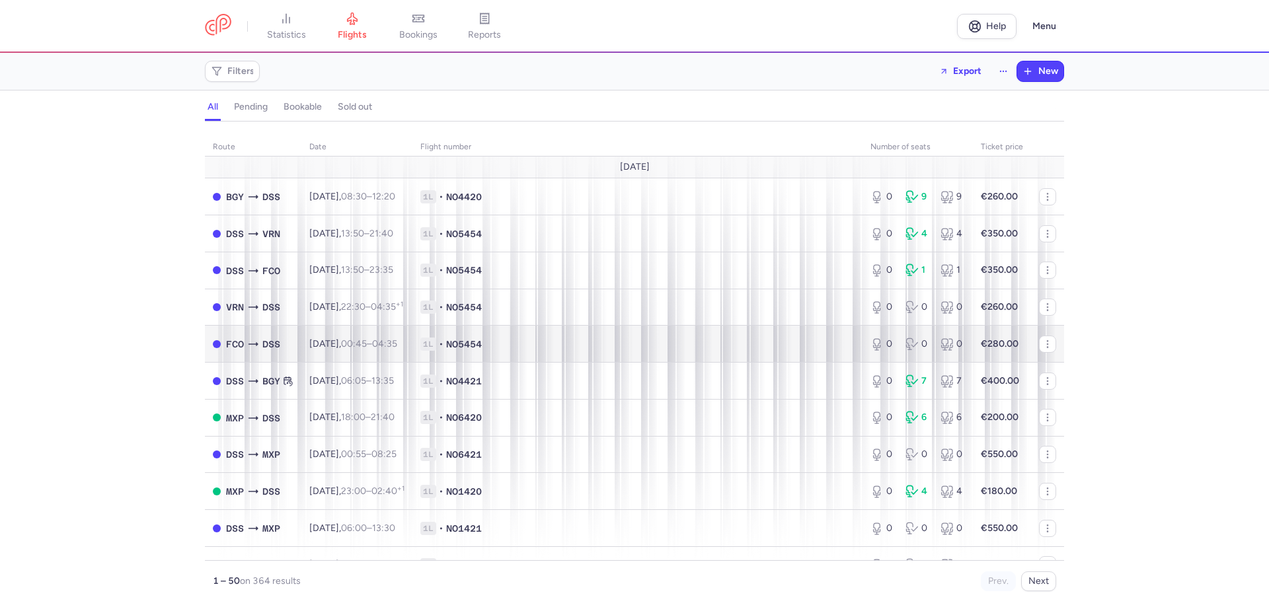 The image size is (1269, 607). I want to click on a: statistics, so click(286, 26).